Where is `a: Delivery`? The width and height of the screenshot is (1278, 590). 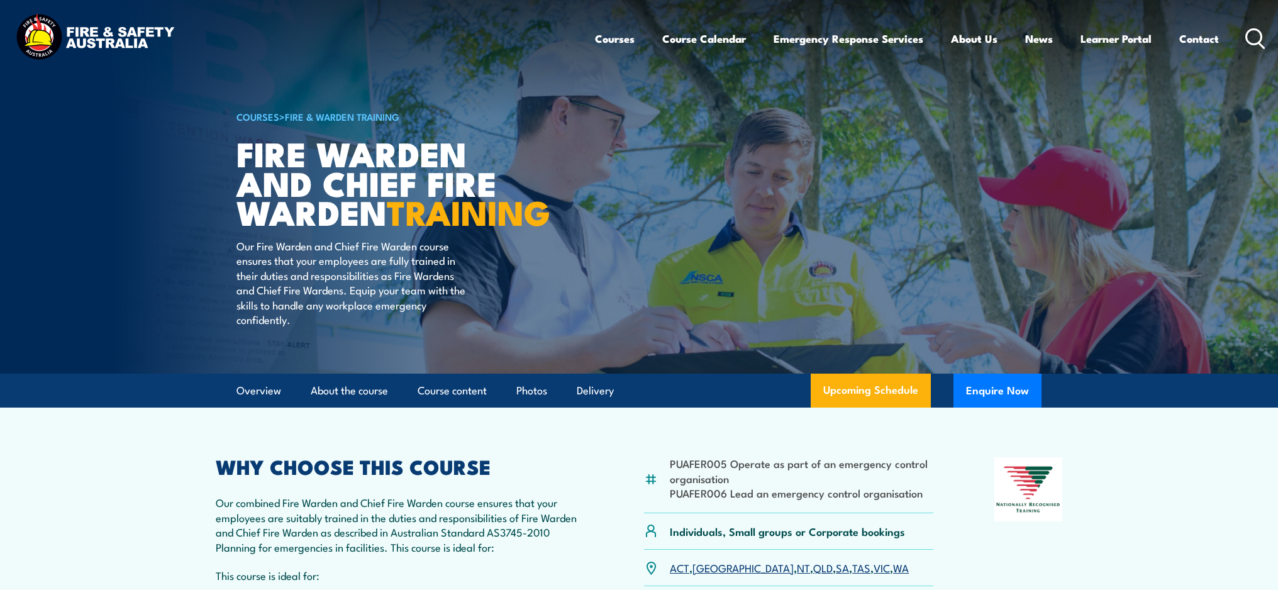 a: Delivery is located at coordinates (595, 391).